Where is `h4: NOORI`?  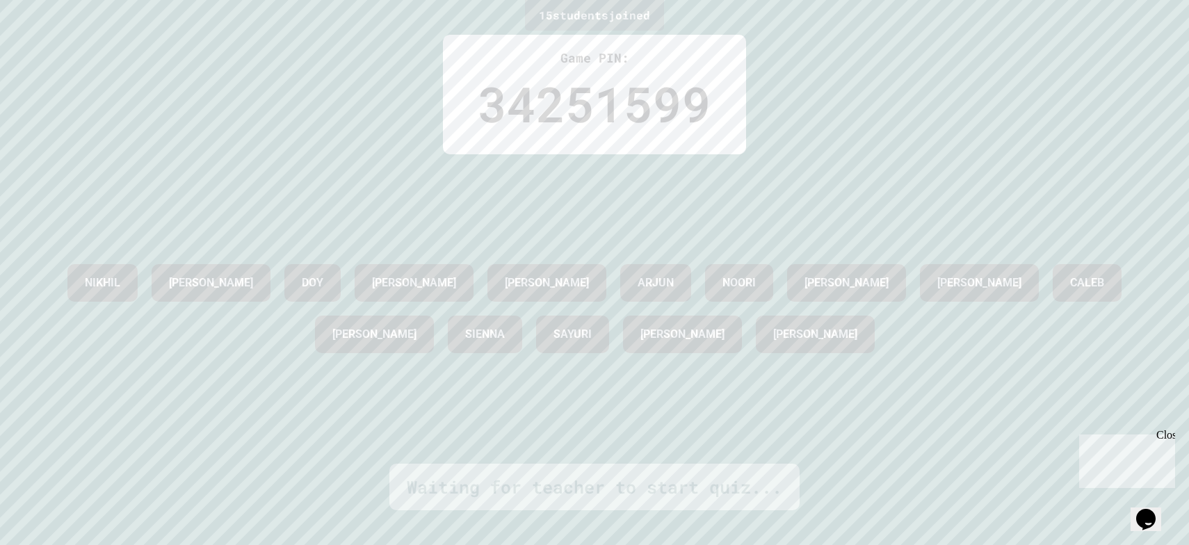
h4: NOORI is located at coordinates (739, 283).